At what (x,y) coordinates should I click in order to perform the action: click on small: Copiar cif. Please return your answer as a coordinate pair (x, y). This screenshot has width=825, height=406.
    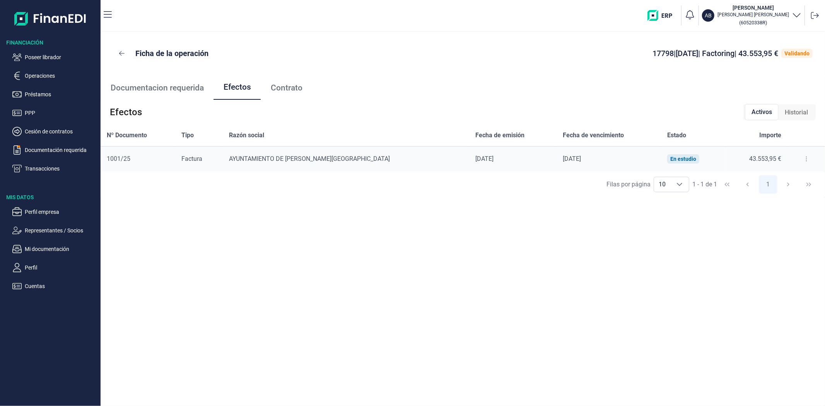
    Looking at the image, I should click on (753, 22).